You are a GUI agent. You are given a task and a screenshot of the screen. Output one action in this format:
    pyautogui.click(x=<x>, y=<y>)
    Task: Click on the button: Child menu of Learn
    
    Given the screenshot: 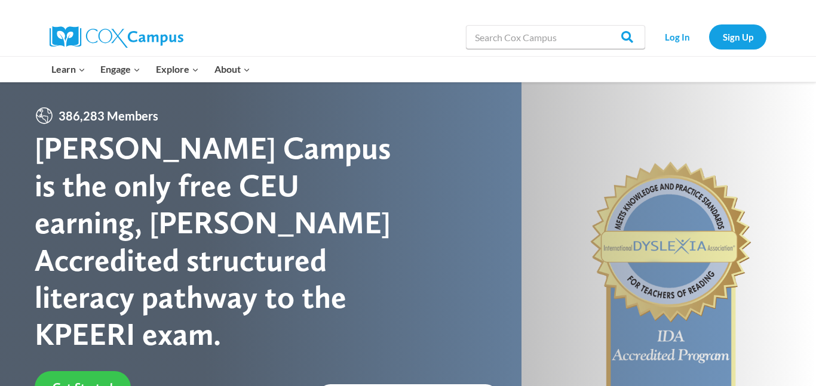 What is the action you would take?
    pyautogui.click(x=68, y=69)
    